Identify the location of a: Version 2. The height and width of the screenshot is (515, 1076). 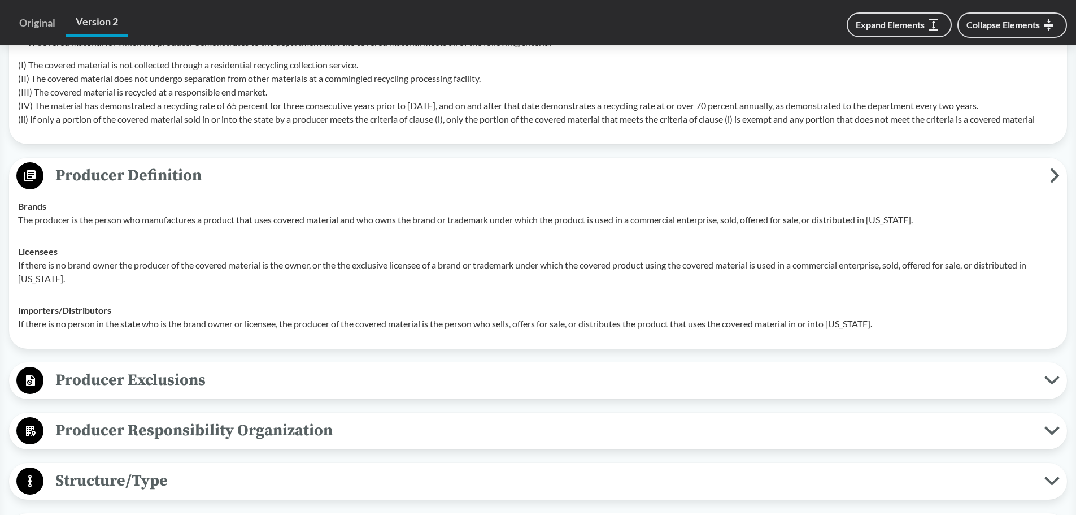
(97, 23).